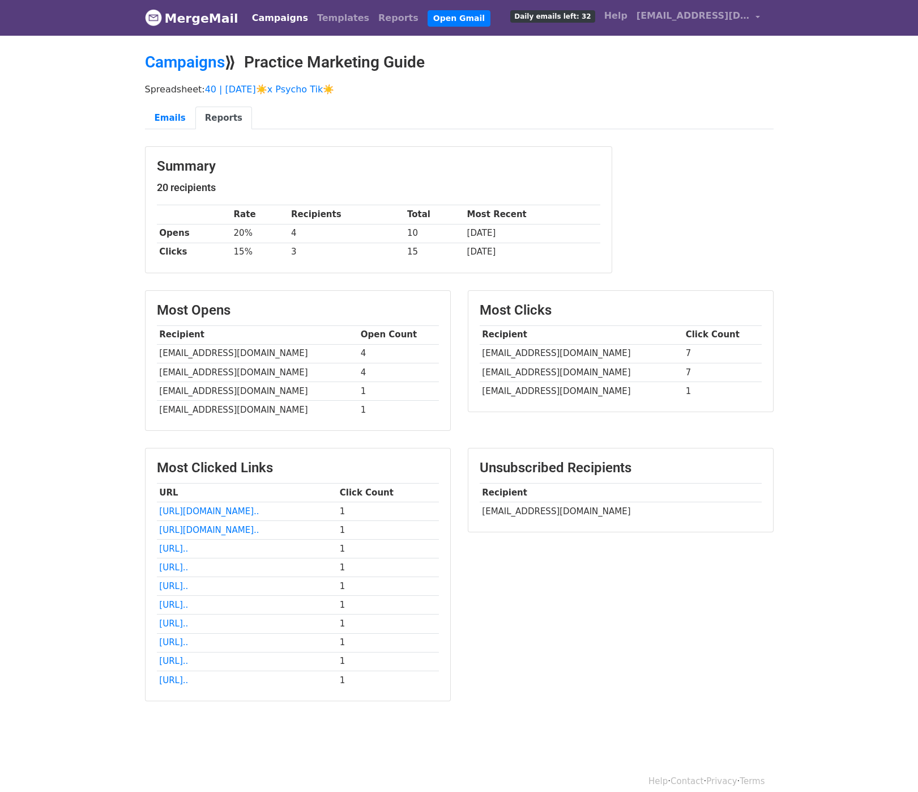 Image resolution: width=918 pixels, height=792 pixels. I want to click on td: 3, so click(346, 252).